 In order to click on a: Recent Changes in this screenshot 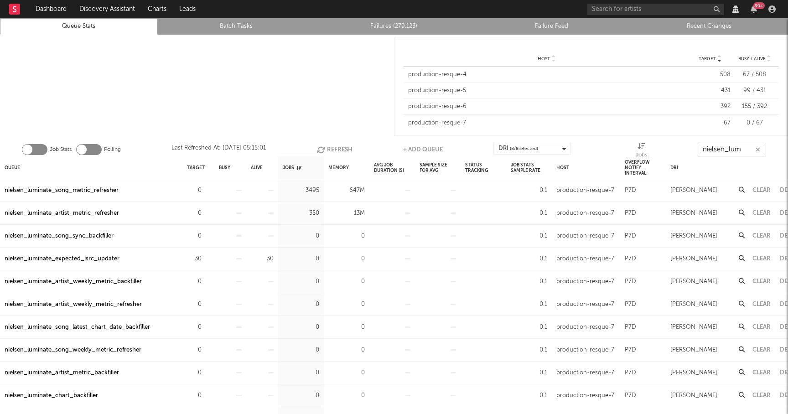, I will do `click(709, 26)`.